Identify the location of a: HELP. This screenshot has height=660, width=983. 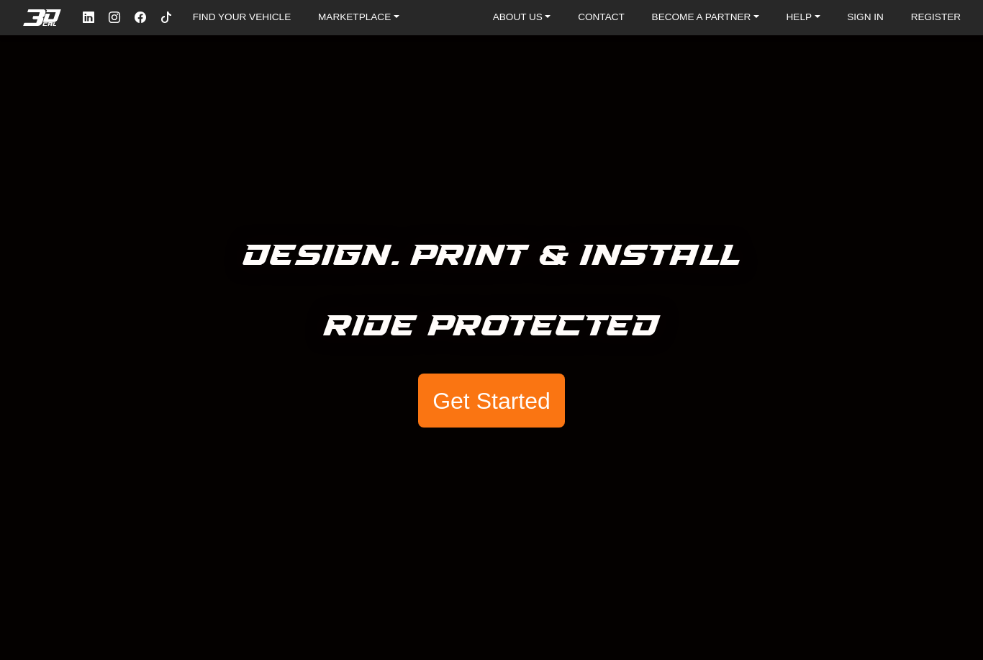
(803, 18).